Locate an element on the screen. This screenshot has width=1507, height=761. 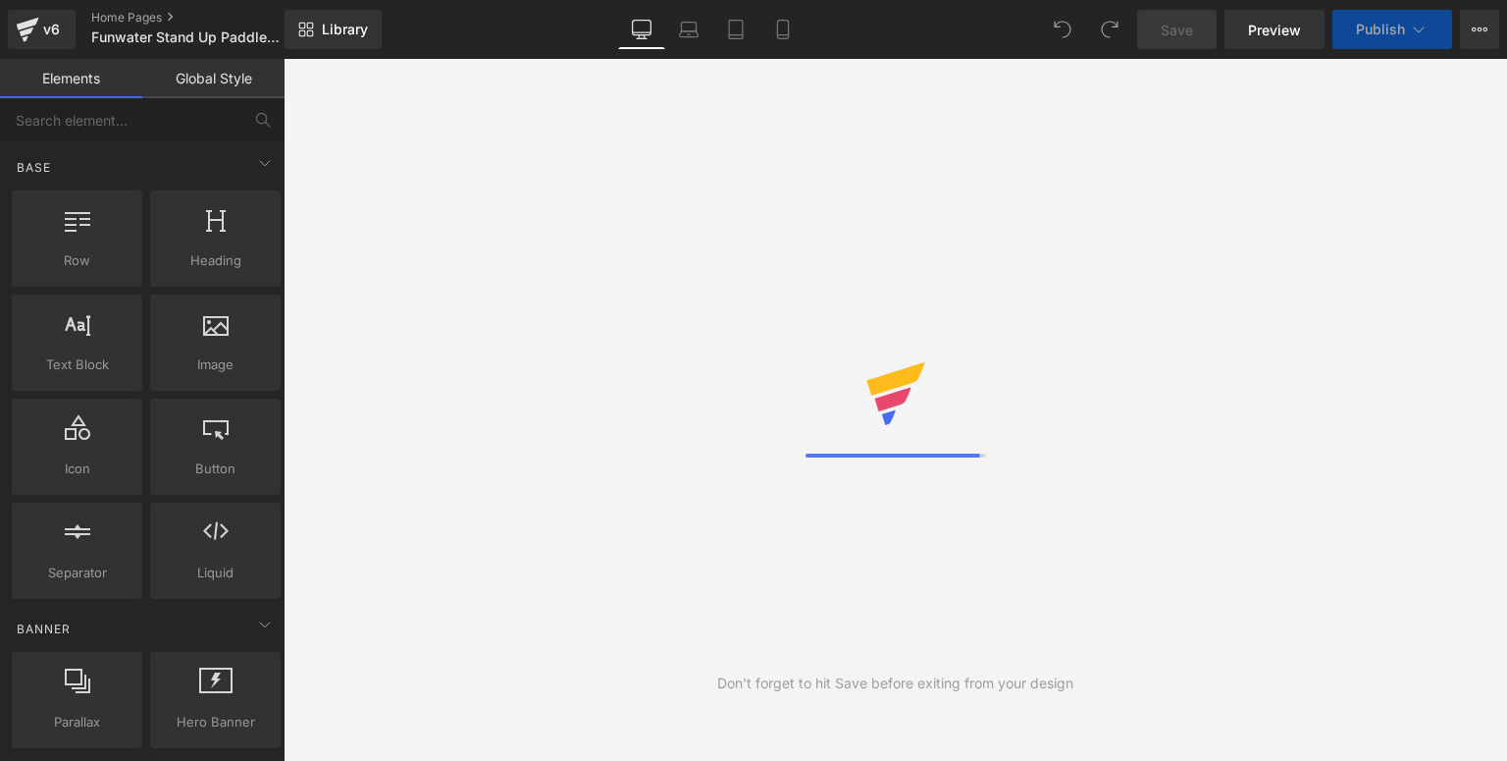
a: Preview is located at coordinates (1275, 29).